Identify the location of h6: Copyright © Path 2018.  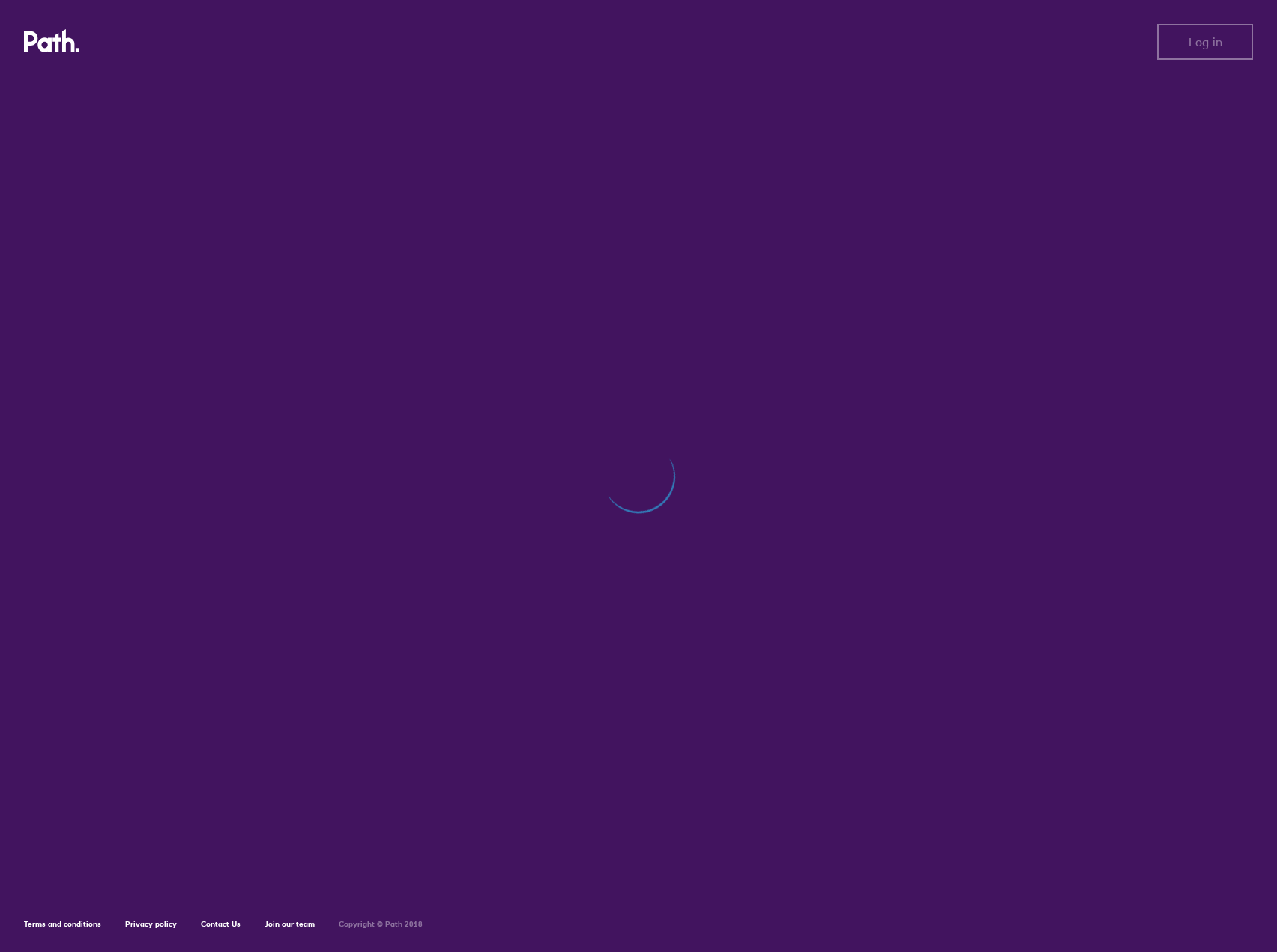
(381, 925).